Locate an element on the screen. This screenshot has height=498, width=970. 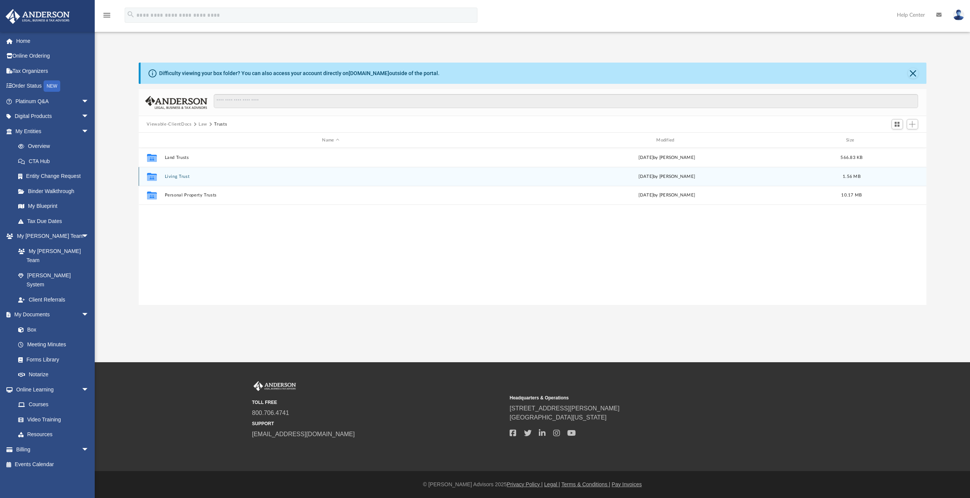
small: TOLL FREE is located at coordinates (378, 402).